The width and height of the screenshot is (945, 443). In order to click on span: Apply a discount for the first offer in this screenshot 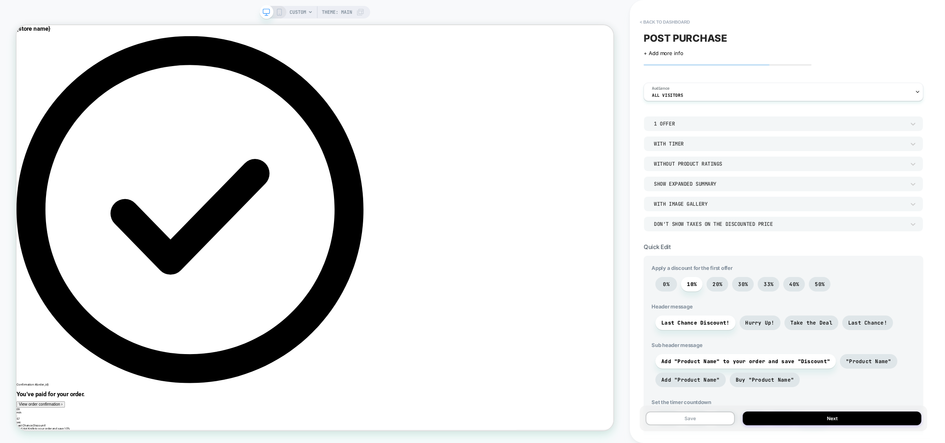, I will do `click(783, 268)`.